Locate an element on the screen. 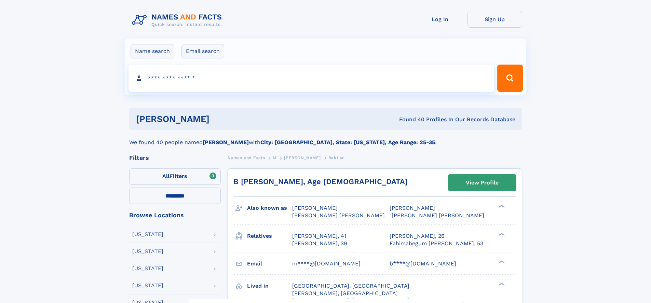  div: Browse Locations is located at coordinates (175, 215).